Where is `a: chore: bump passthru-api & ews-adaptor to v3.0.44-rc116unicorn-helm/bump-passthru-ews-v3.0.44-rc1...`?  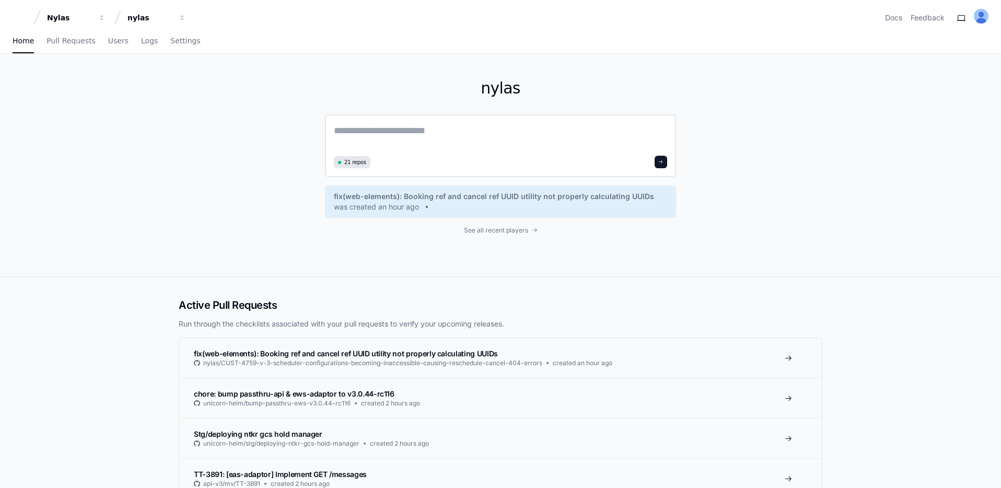
a: chore: bump passthru-api & ews-adaptor to v3.0.44-rc116unicorn-helm/bump-passthru-ews-v3.0.44-rc1... is located at coordinates (501, 398).